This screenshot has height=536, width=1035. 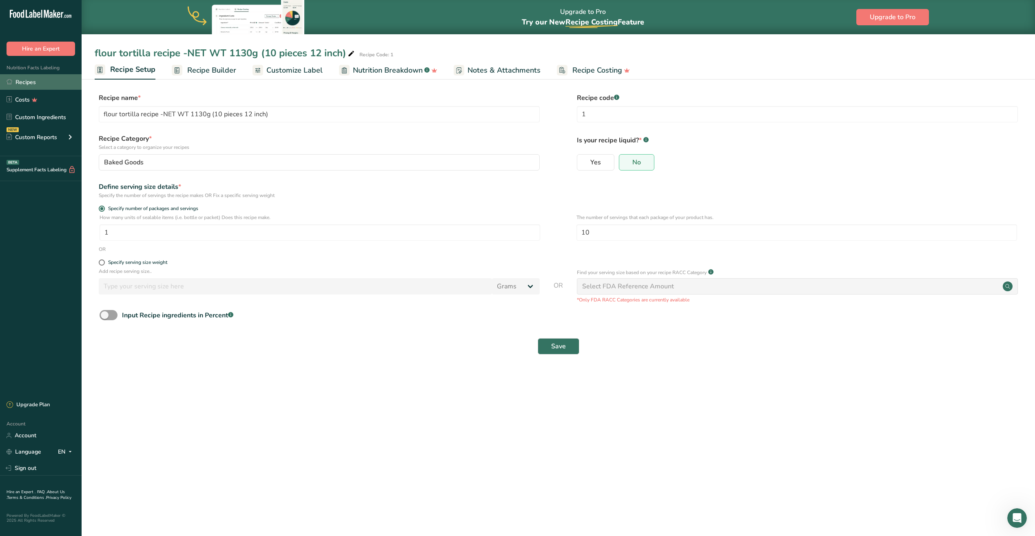 I want to click on div: BETA, so click(x=13, y=162).